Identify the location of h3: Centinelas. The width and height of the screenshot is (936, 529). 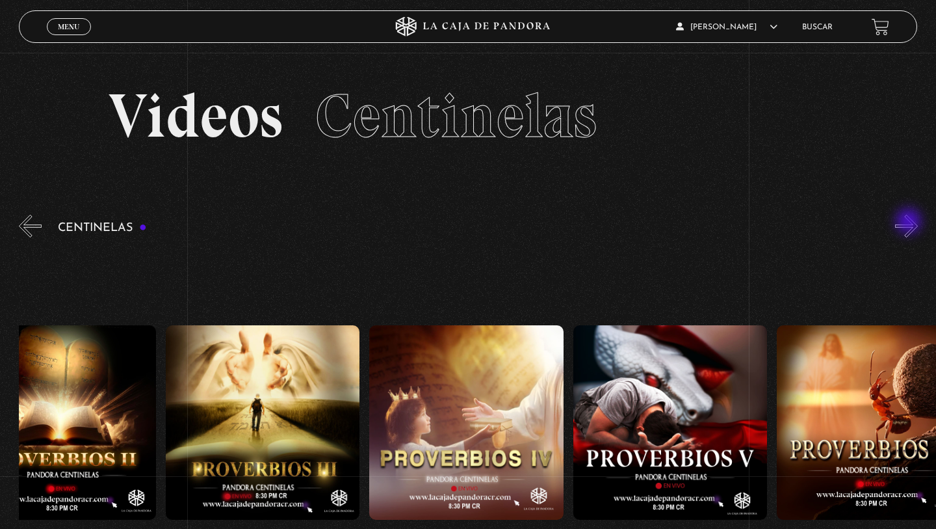
(102, 228).